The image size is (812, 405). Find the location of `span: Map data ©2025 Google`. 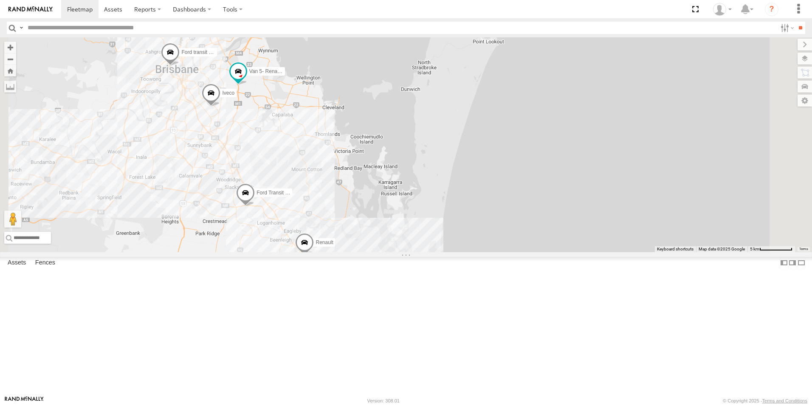

span: Map data ©2025 Google is located at coordinates (721, 249).